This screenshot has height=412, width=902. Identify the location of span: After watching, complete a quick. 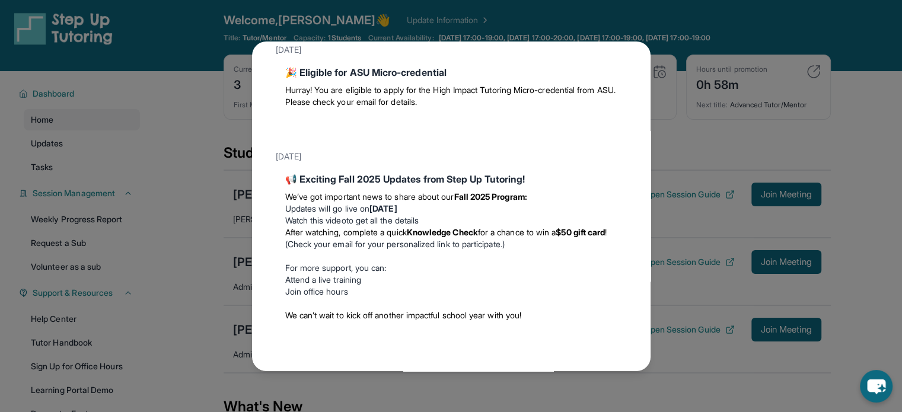
(346, 232).